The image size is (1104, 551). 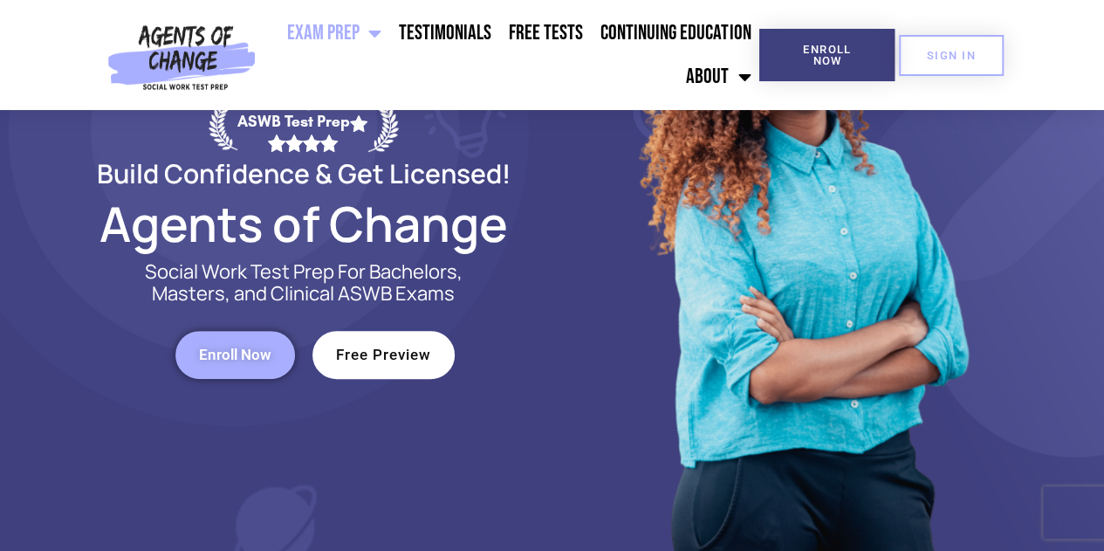 What do you see at coordinates (951, 55) in the screenshot?
I see `span: SIGN IN` at bounding box center [951, 55].